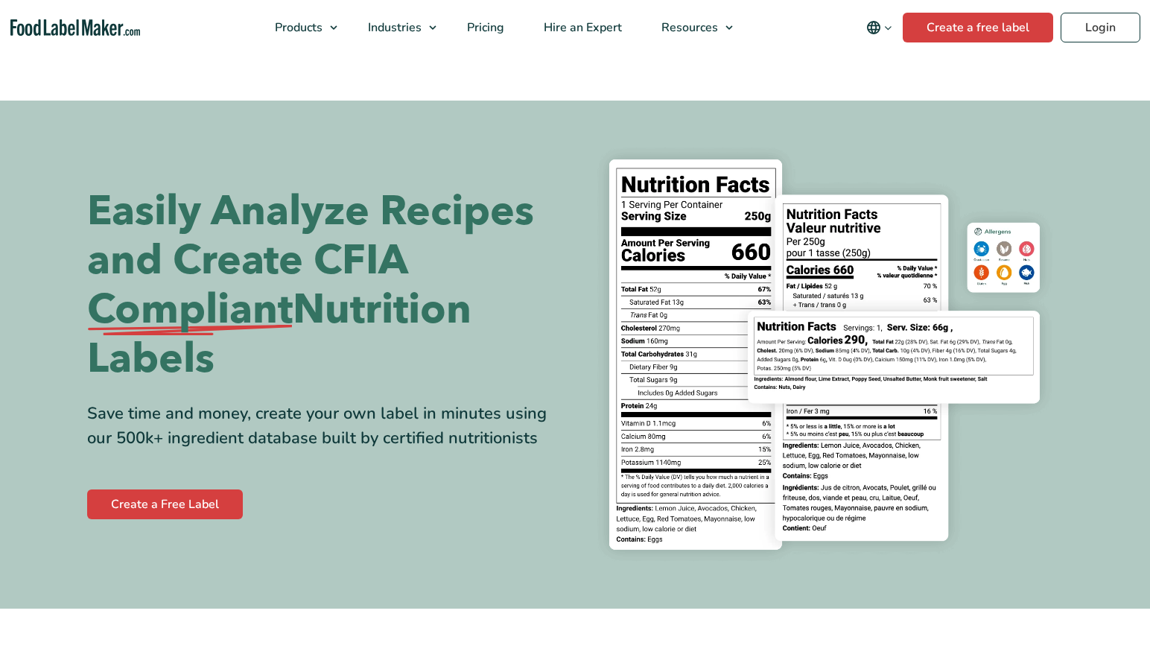 The height and width of the screenshot is (669, 1150). I want to click on a: Create a free label, so click(978, 28).